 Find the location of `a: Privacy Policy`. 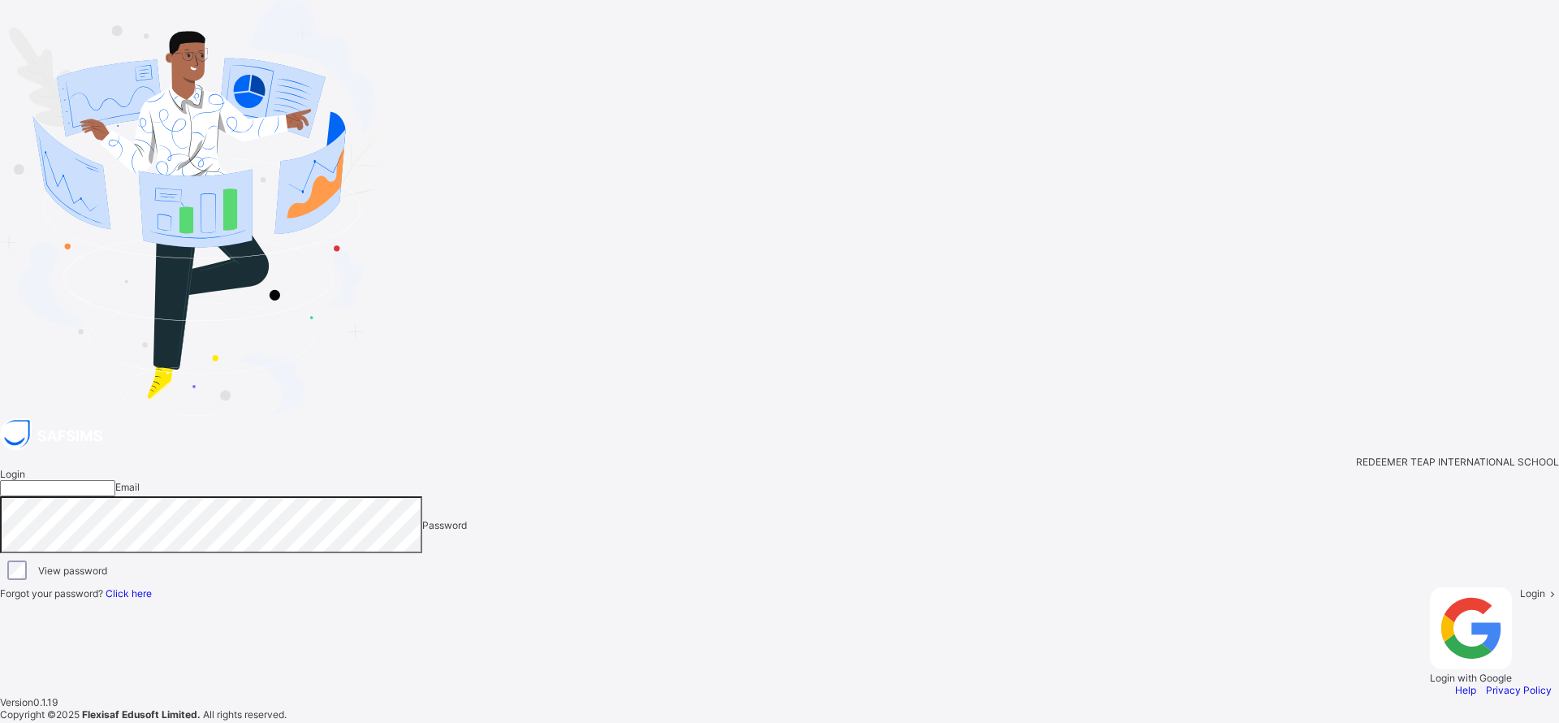

a: Privacy Policy is located at coordinates (1518, 689).